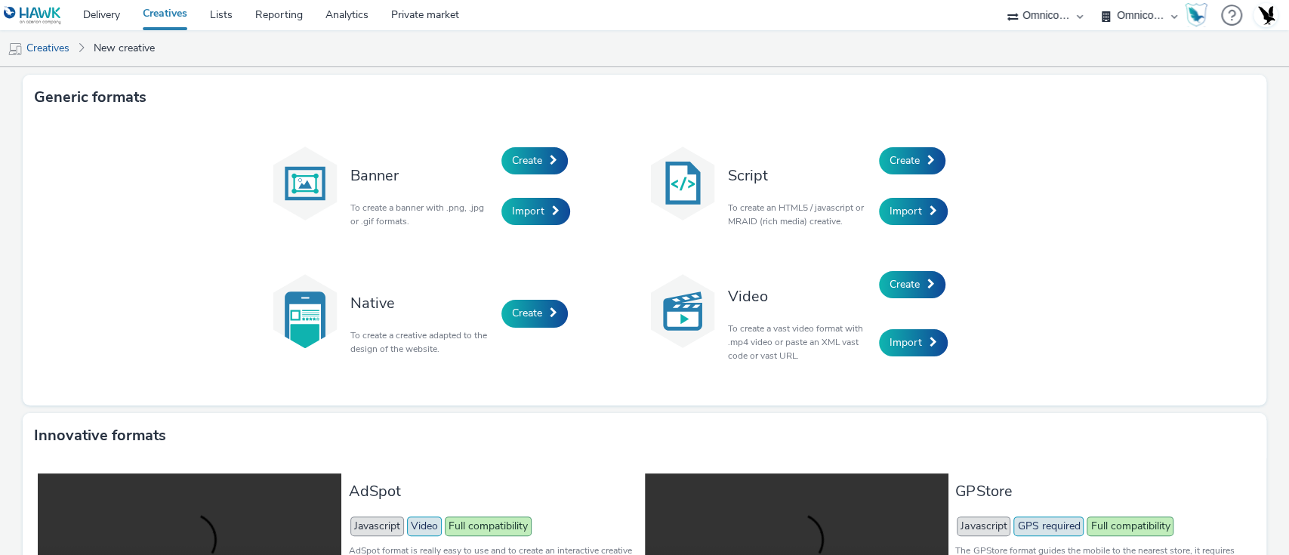  Describe the element at coordinates (15, 49) in the screenshot. I see `img: mobile` at that location.